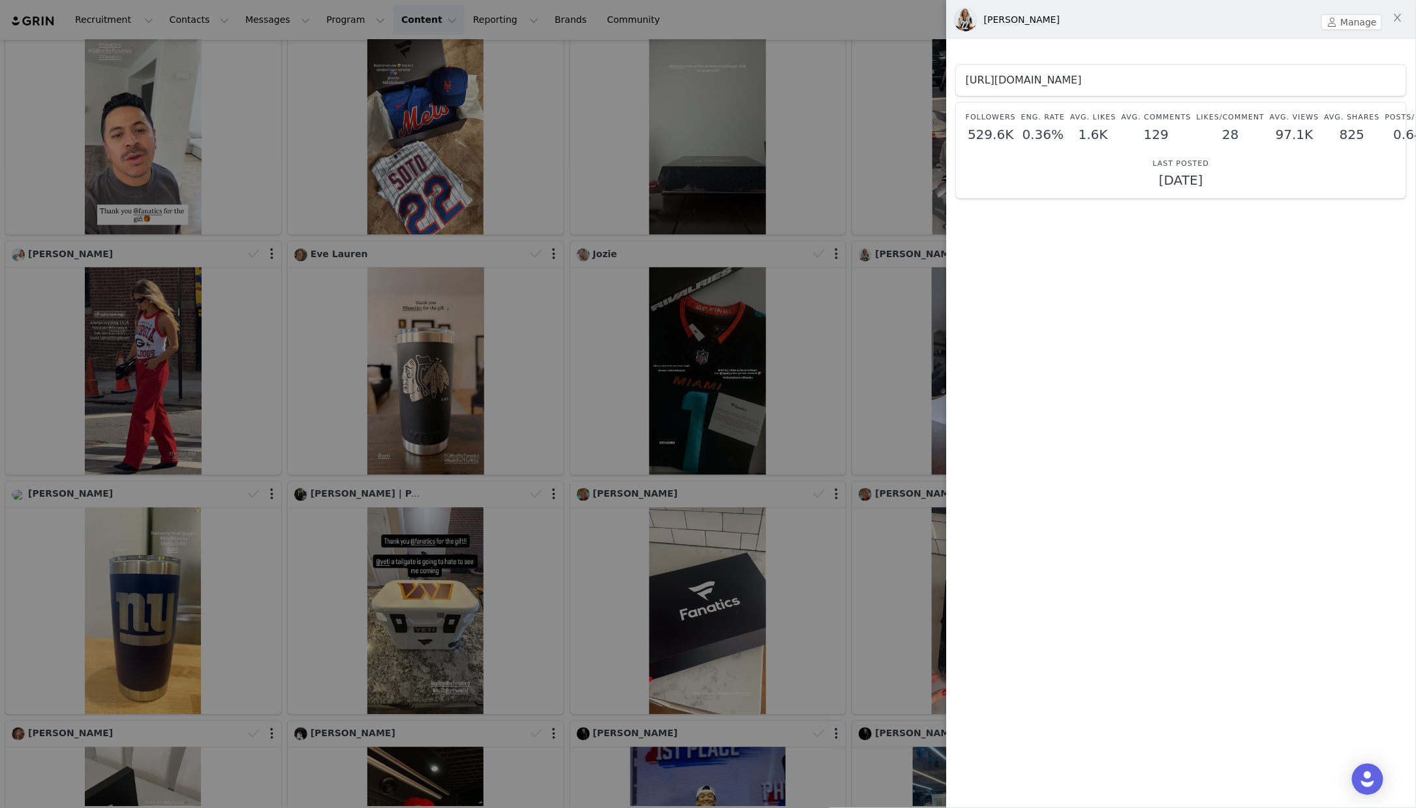 The image size is (1416, 808). Describe the element at coordinates (1156, 134) in the screenshot. I see `p: 129` at that location.